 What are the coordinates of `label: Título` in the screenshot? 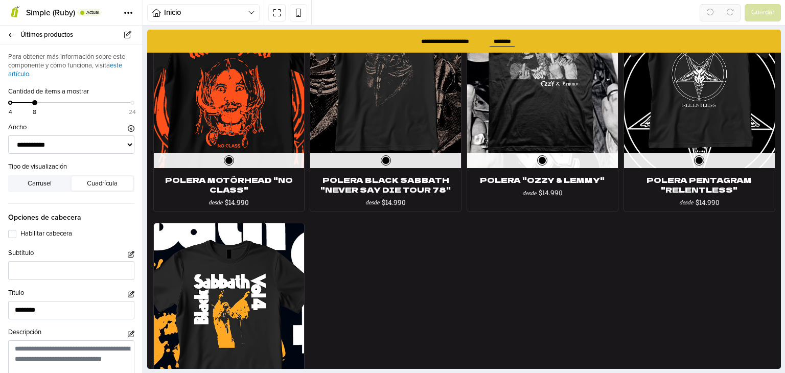 It's located at (16, 294).